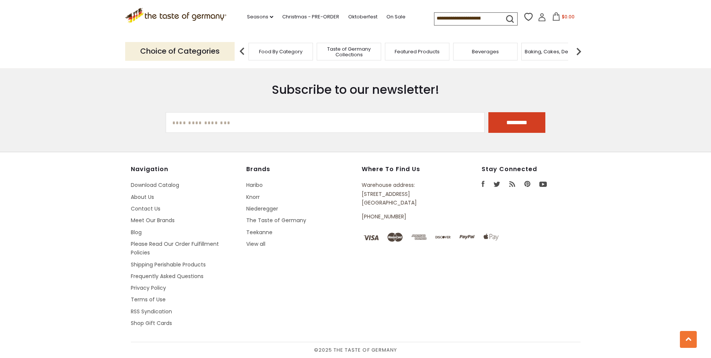 The image size is (711, 358). Describe the element at coordinates (311, 17) in the screenshot. I see `a: Christmas - PRE-ORDER` at that location.